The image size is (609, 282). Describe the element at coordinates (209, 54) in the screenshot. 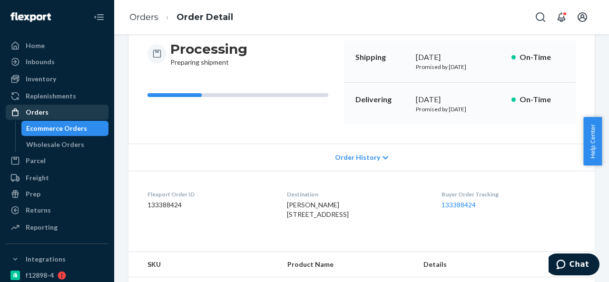

I see `div: Preparing shipment` at that location.